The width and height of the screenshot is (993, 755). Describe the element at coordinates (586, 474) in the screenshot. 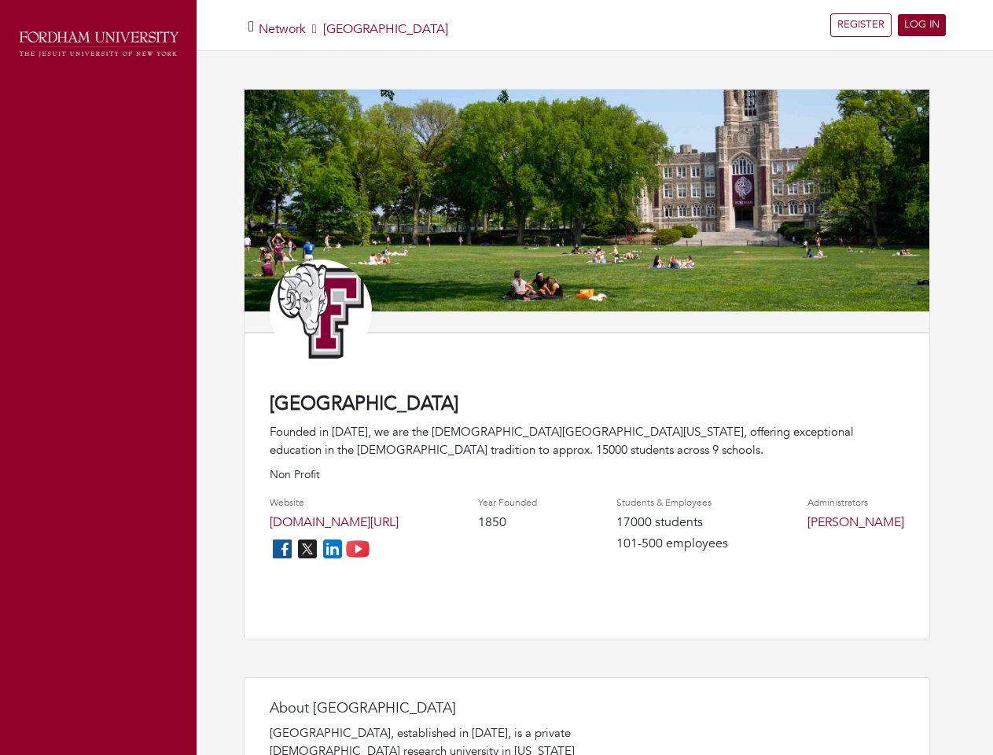

I see `p: Non Profit` at that location.